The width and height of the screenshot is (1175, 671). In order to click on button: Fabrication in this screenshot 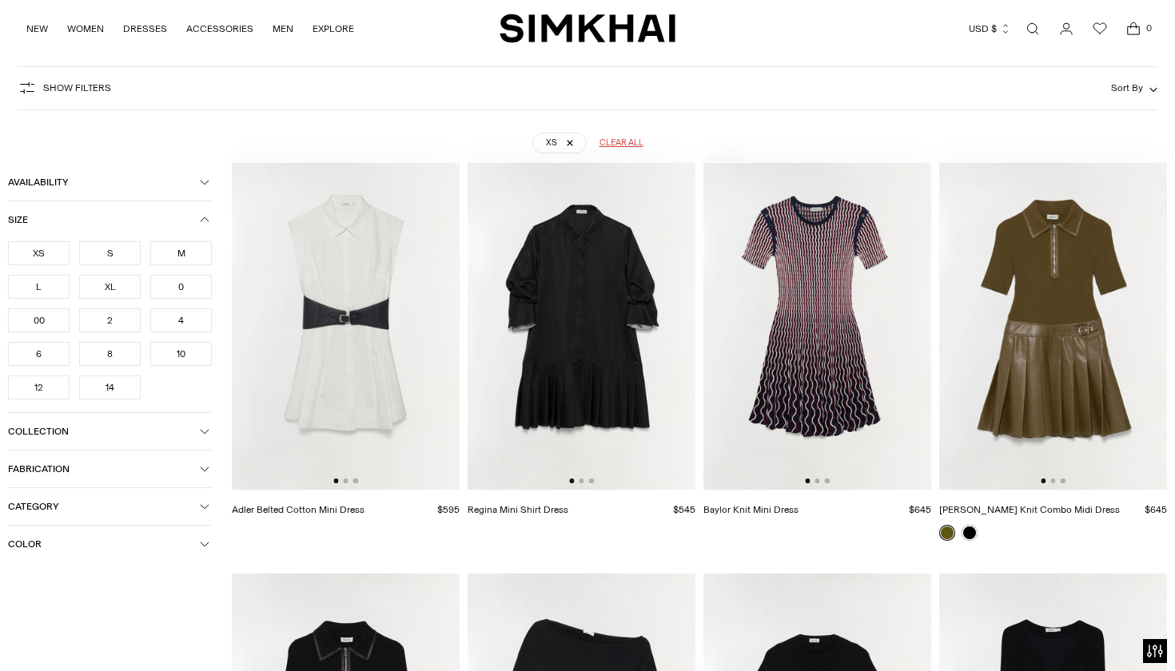, I will do `click(109, 469)`.